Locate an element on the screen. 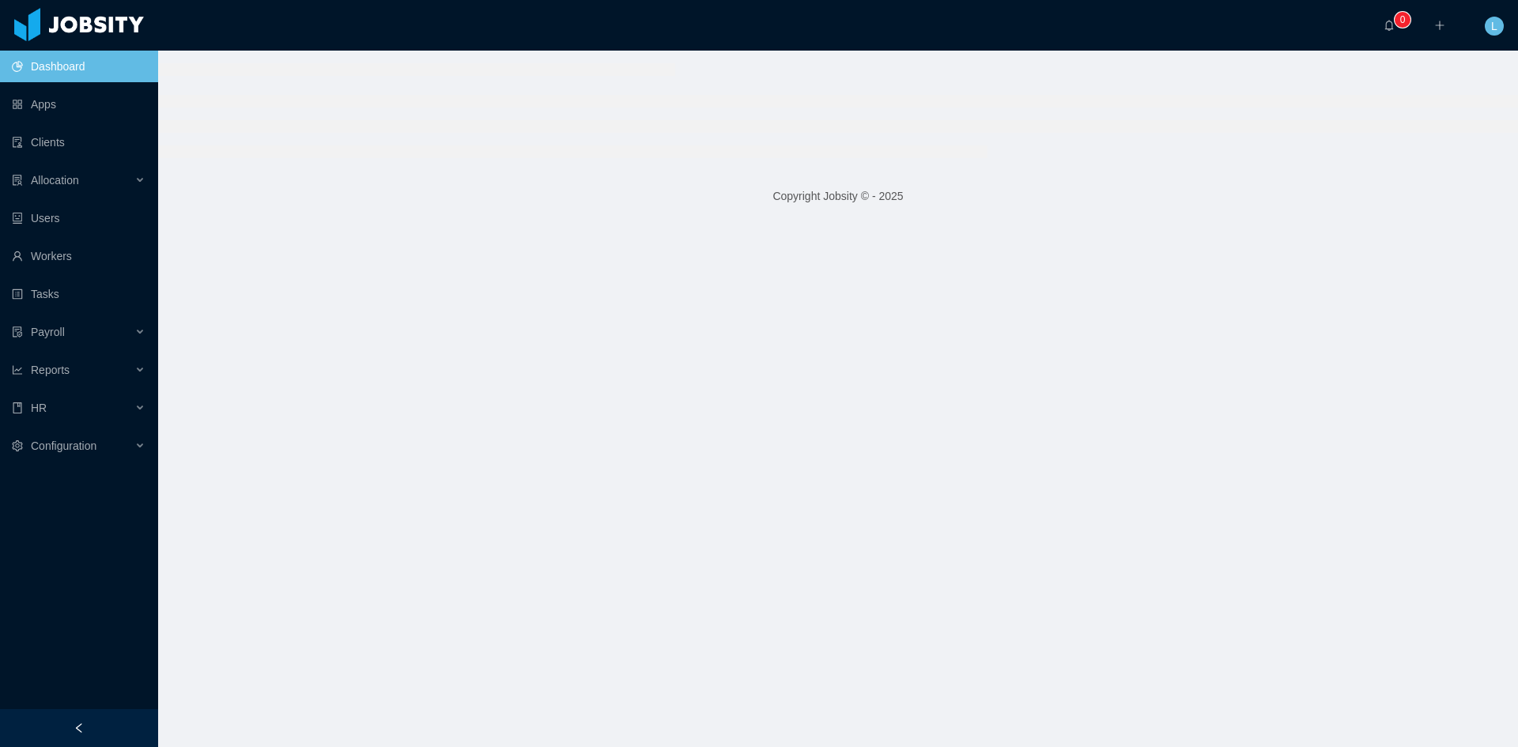 Image resolution: width=1518 pixels, height=747 pixels. span: Reports is located at coordinates (50, 370).